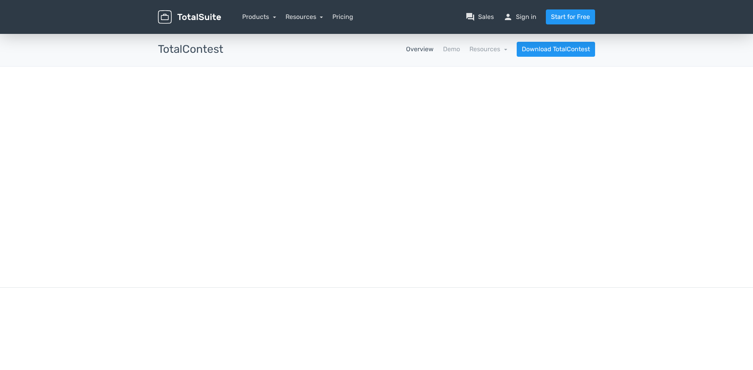 This screenshot has width=753, height=370. What do you see at coordinates (259, 17) in the screenshot?
I see `a: Products` at bounding box center [259, 17].